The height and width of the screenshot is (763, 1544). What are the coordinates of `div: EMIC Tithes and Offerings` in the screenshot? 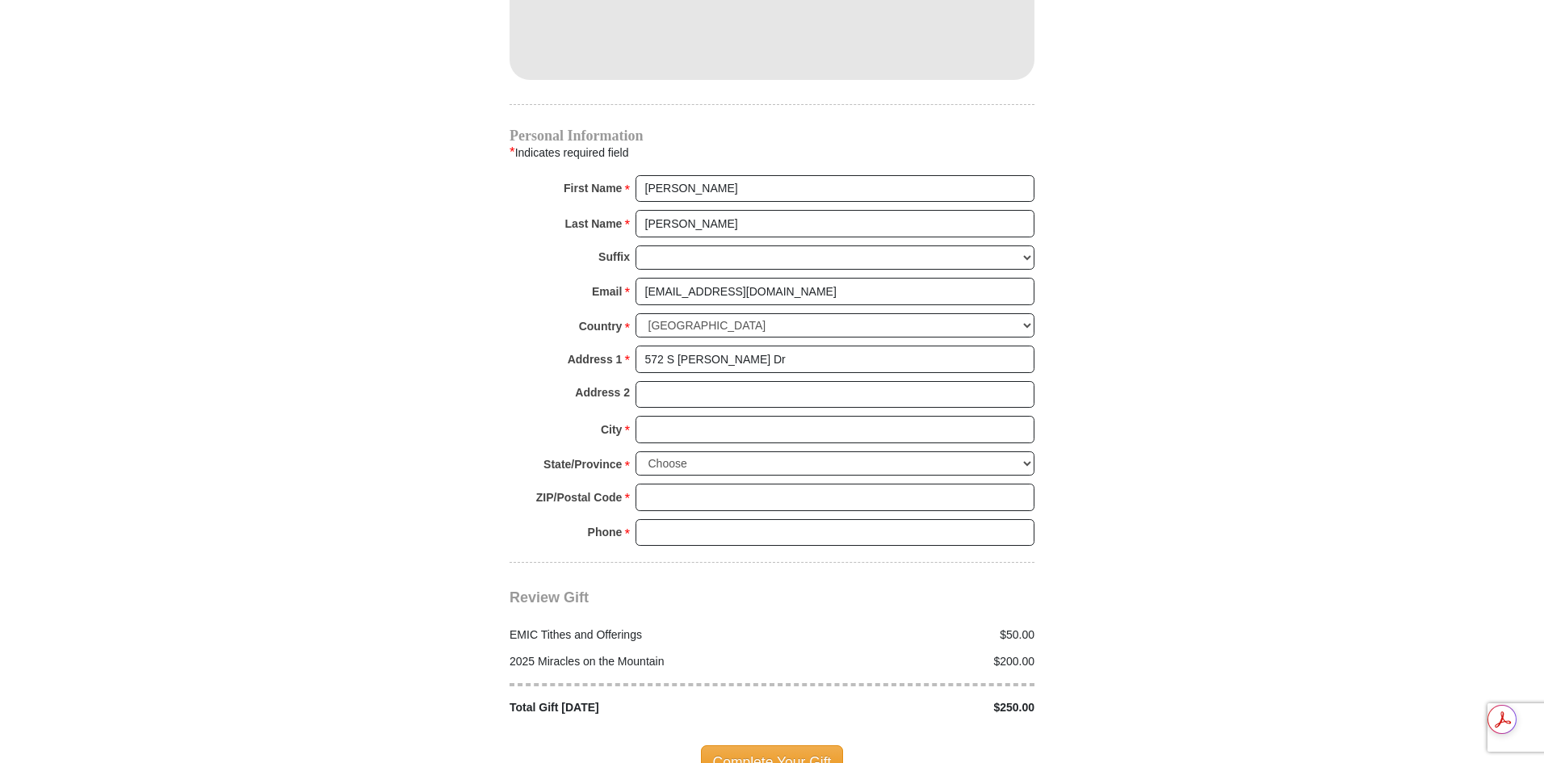 It's located at (637, 635).